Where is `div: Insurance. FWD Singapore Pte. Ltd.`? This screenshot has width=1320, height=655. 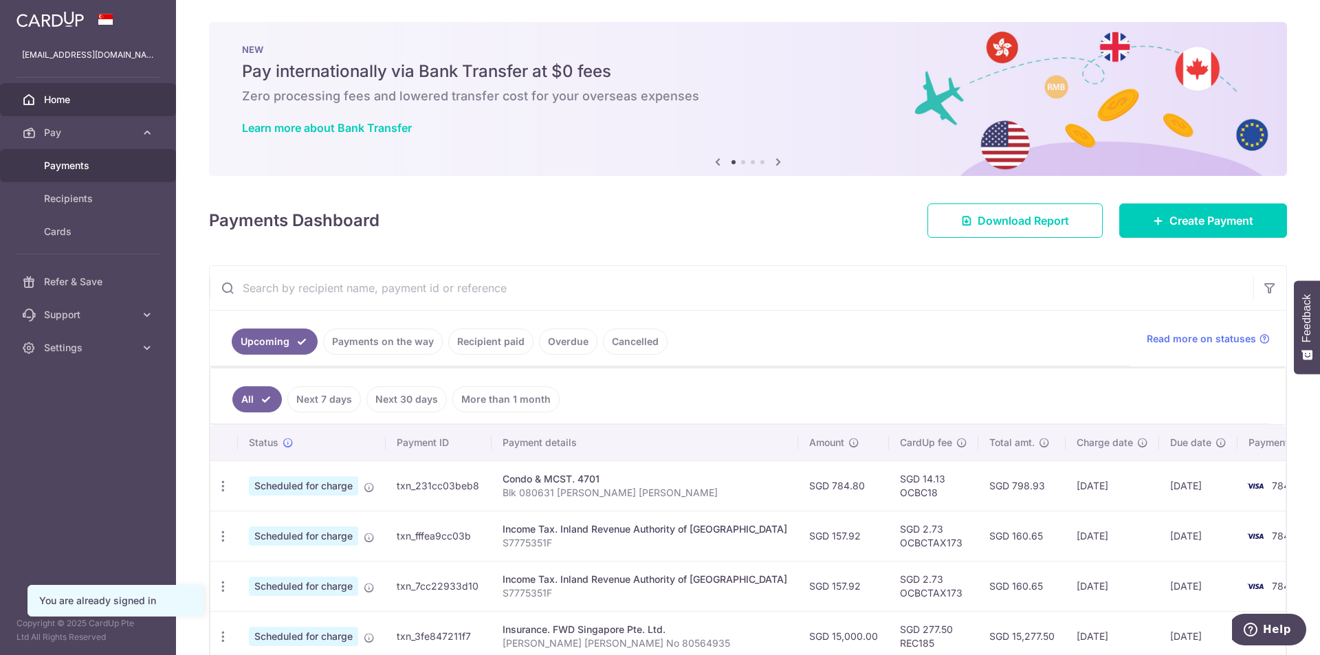
div: Insurance. FWD Singapore Pte. Ltd. is located at coordinates (645, 630).